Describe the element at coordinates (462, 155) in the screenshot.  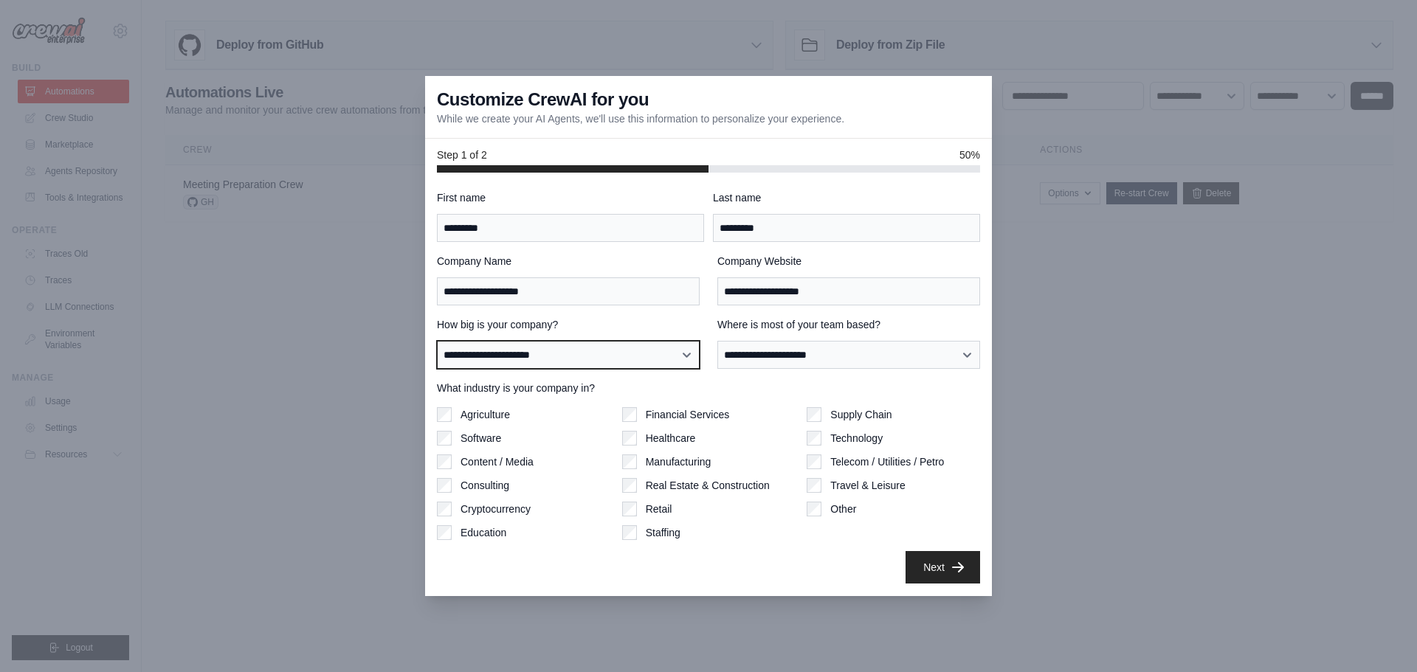
I see `span: Step 1 of 2` at that location.